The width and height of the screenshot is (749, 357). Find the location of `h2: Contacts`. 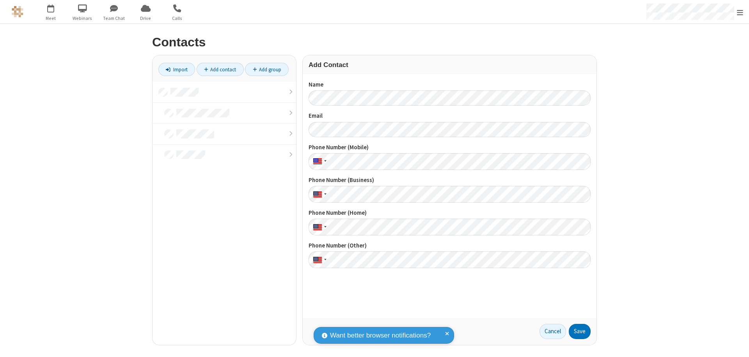

h2: Contacts is located at coordinates (374, 42).